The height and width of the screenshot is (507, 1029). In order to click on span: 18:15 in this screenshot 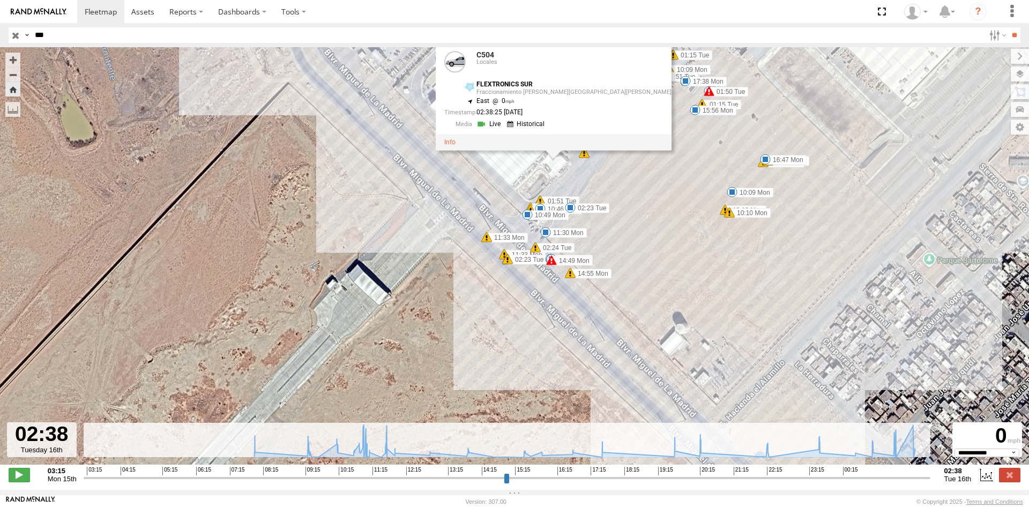, I will do `click(632, 471)`.